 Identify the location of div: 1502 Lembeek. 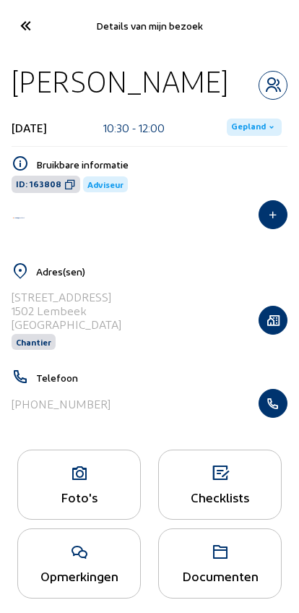
(67, 310).